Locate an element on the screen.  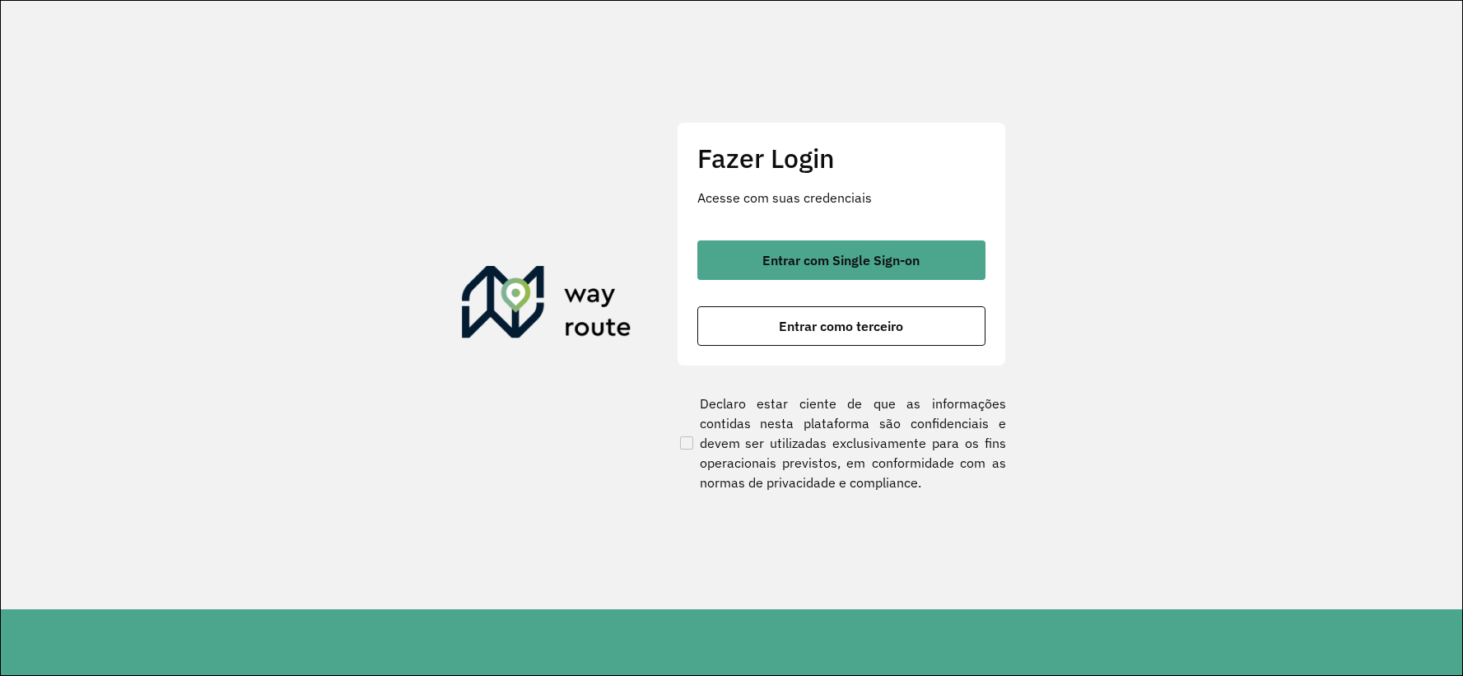
h2: Fazer Login is located at coordinates (841, 158).